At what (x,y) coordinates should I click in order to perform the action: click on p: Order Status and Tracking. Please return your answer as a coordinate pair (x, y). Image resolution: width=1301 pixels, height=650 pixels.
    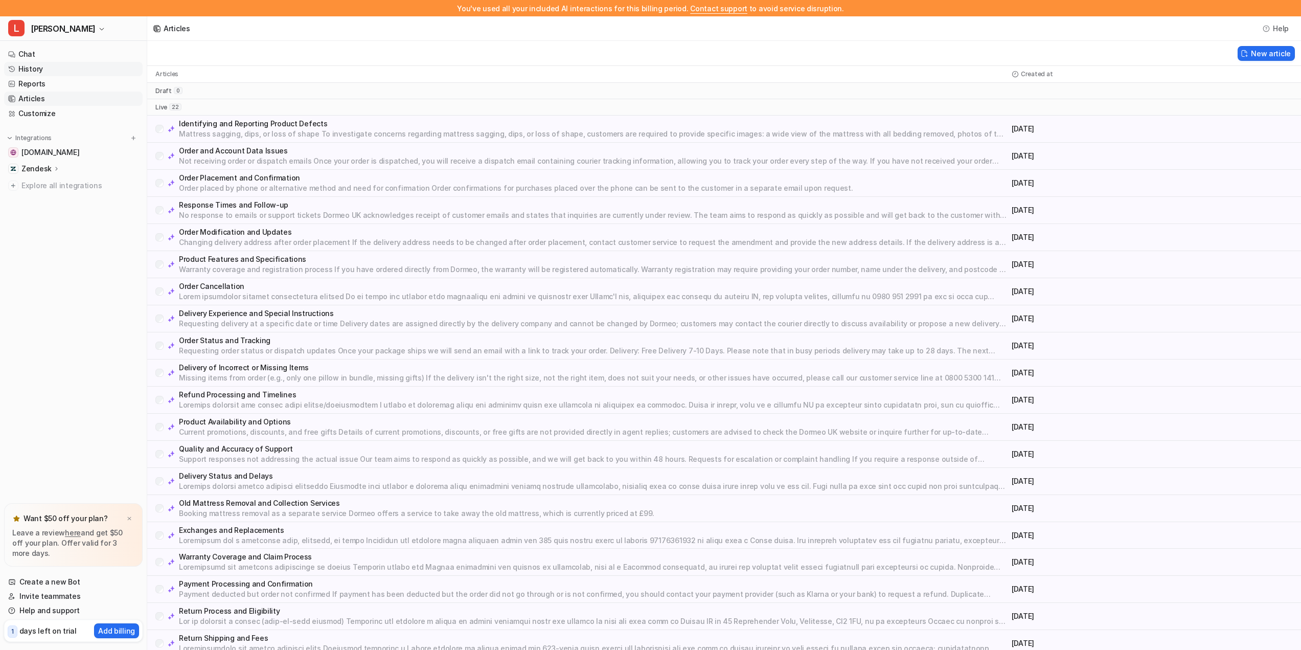
    Looking at the image, I should click on (593, 341).